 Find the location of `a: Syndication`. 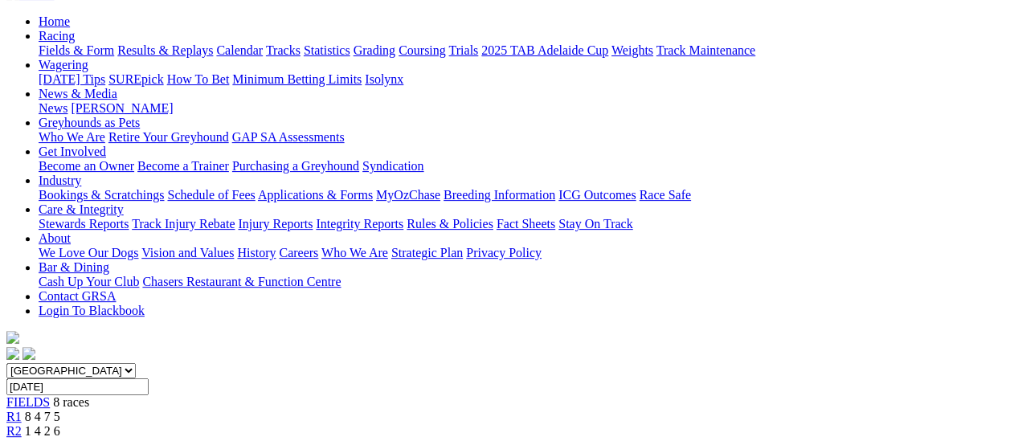

a: Syndication is located at coordinates (393, 166).